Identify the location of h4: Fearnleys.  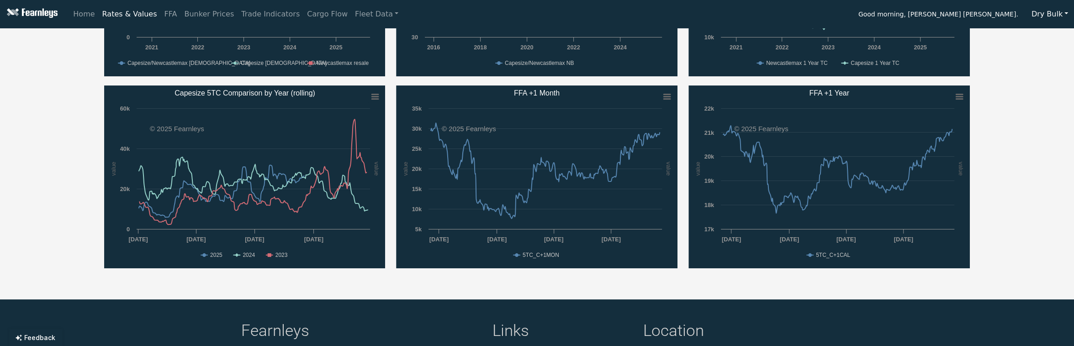
(361, 332).